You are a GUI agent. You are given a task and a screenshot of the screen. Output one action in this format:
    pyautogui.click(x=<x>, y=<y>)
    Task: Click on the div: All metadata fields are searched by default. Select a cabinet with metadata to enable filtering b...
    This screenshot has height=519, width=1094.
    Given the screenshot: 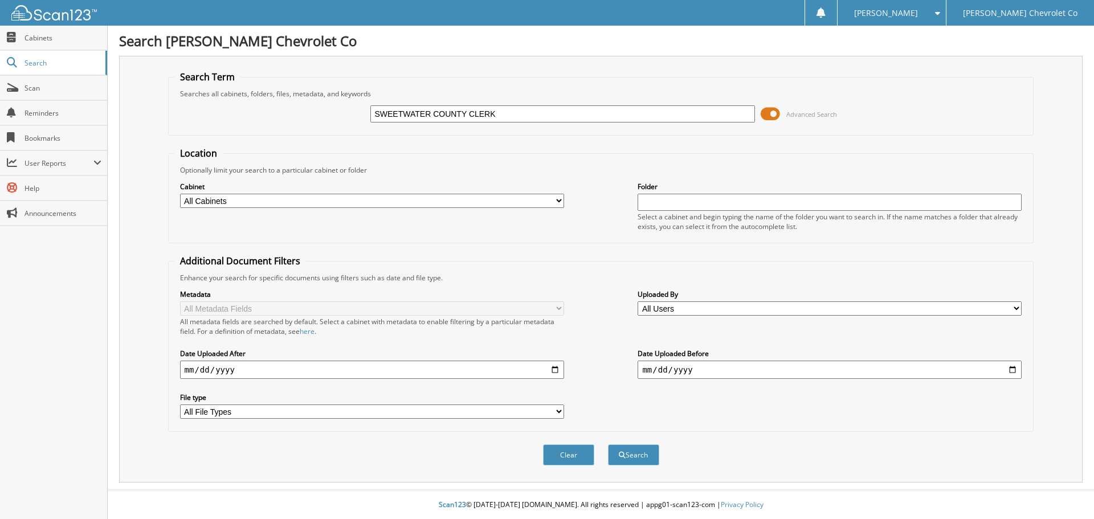 What is the action you would take?
    pyautogui.click(x=372, y=326)
    